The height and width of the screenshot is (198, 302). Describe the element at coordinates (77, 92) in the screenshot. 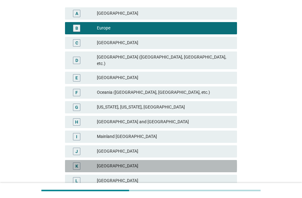

I see `div: F` at that location.